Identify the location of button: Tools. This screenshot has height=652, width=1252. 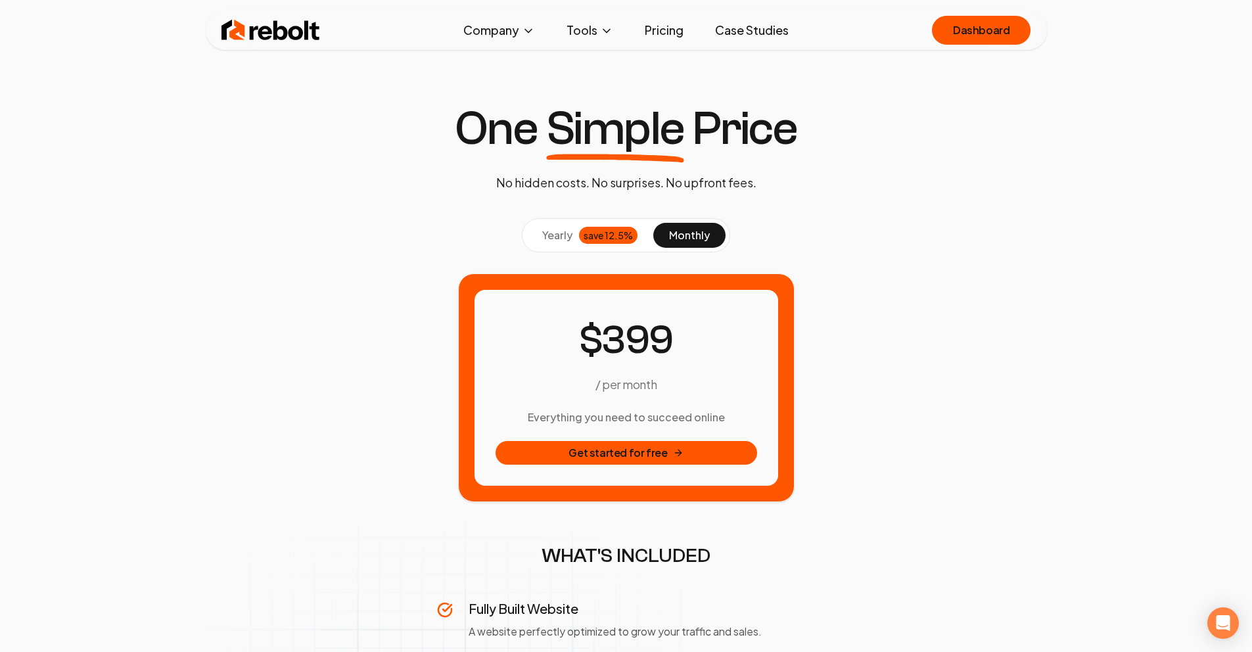
(590, 30).